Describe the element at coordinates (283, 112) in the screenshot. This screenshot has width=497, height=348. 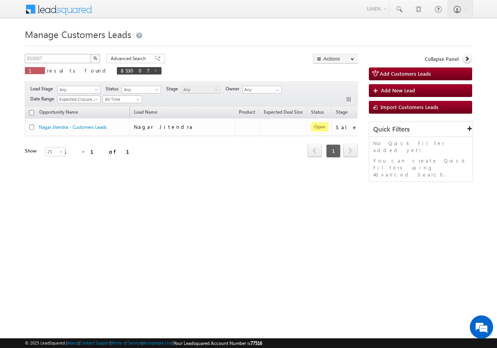
I see `span: Expected Deal Size` at that location.